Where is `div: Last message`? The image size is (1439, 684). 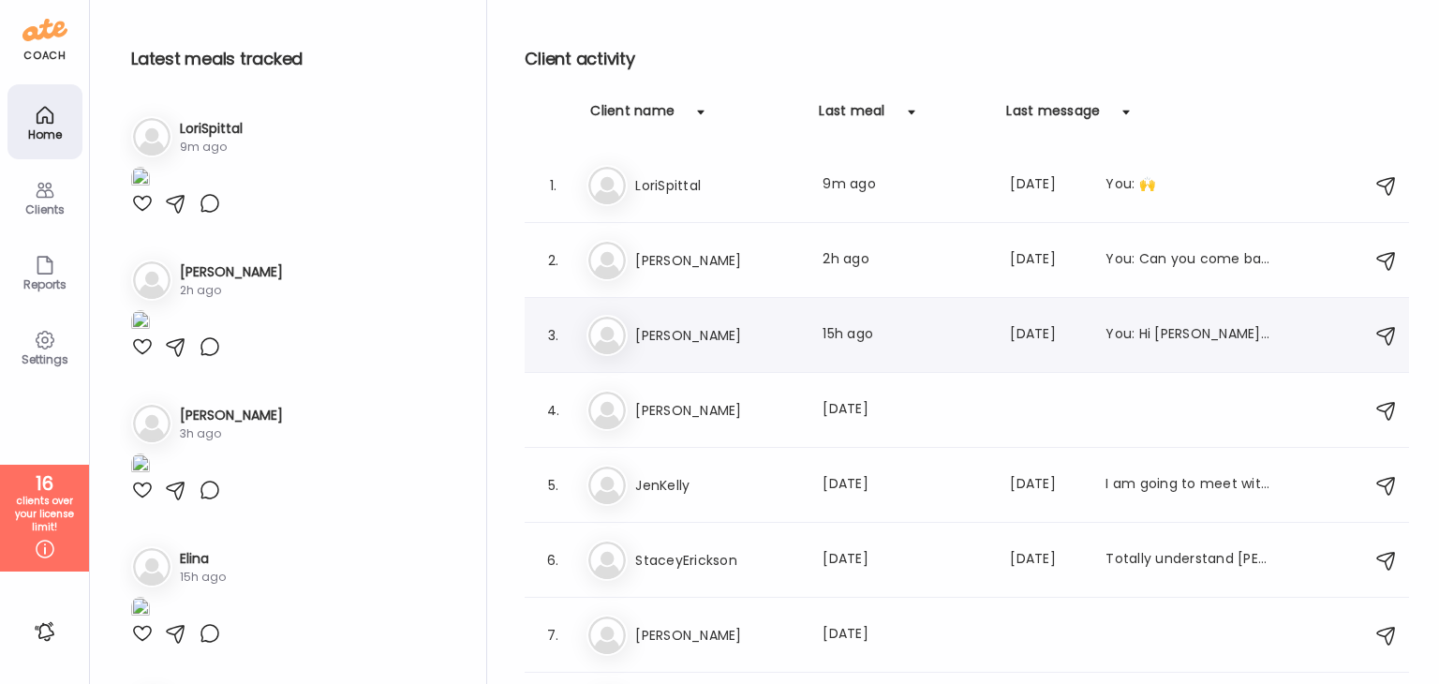
div: Last message is located at coordinates (1053, 116).